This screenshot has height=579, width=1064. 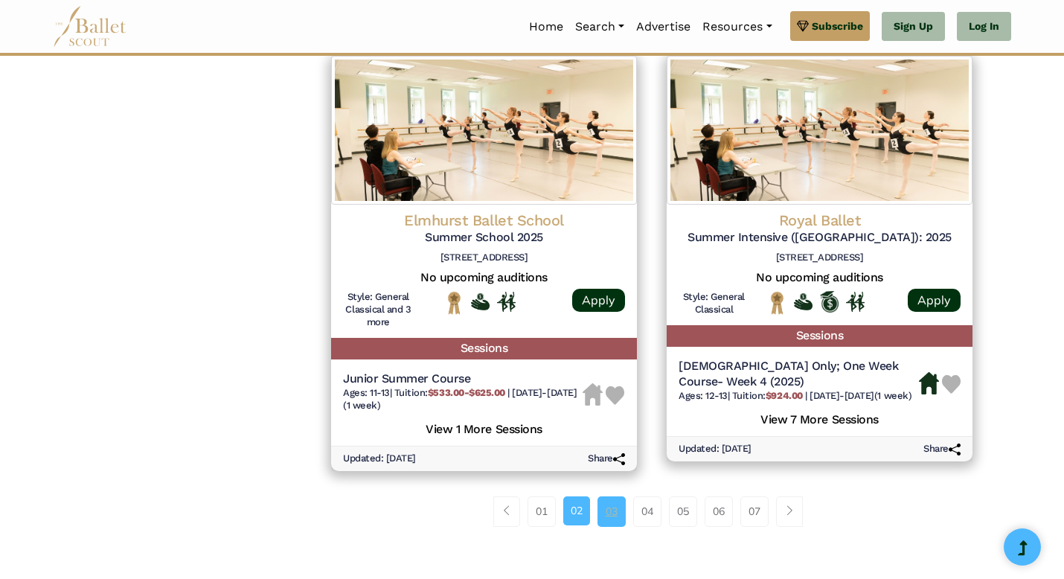 What do you see at coordinates (929, 383) in the screenshot?
I see `img: Housing Available` at bounding box center [929, 383].